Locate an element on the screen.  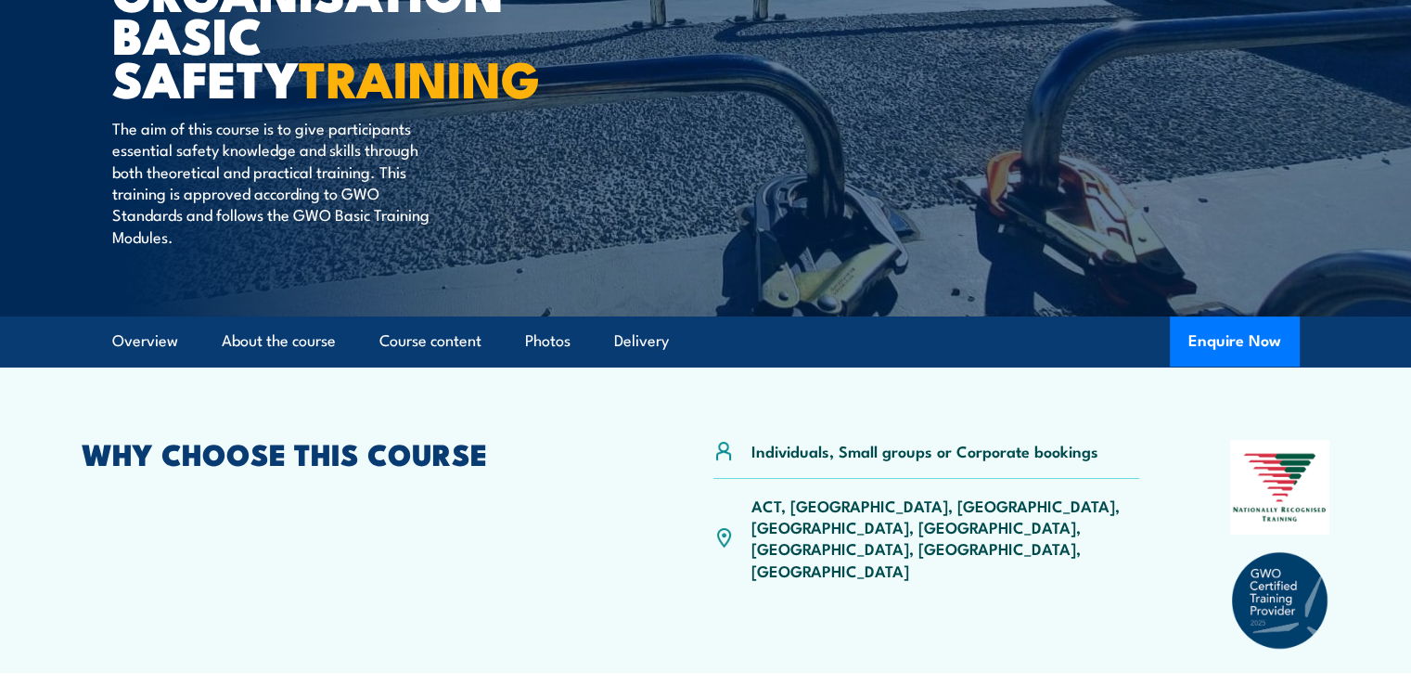
strong: TRAINING is located at coordinates (419, 76).